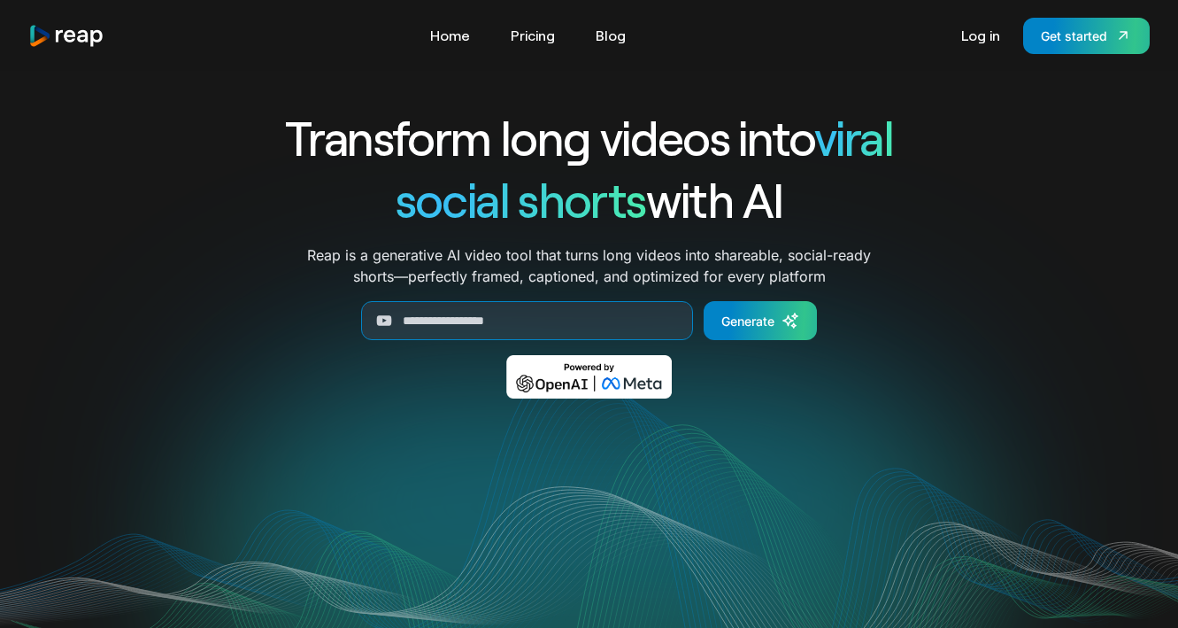 This screenshot has height=628, width=1178. I want to click on a: Pricing, so click(533, 35).